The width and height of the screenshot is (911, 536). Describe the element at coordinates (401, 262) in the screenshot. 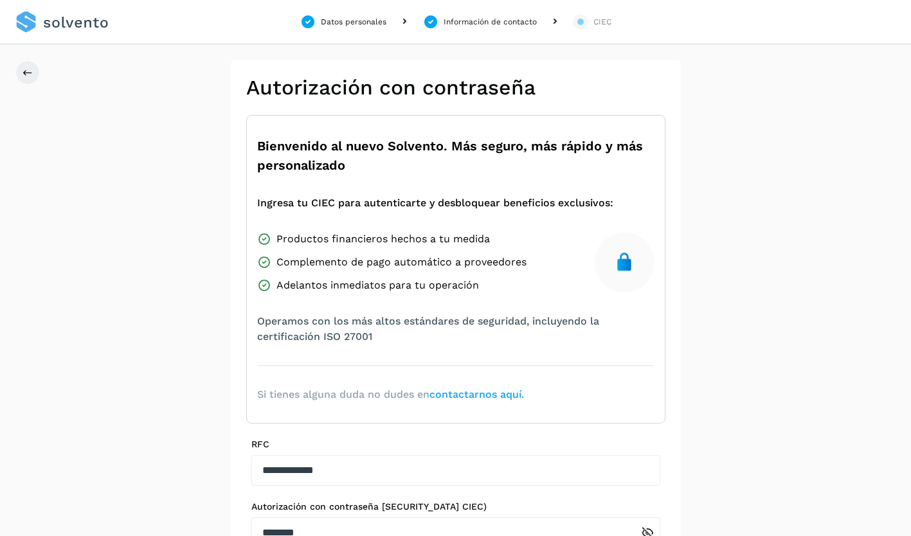

I see `span: Complemento de pago automático a proveedores` at that location.